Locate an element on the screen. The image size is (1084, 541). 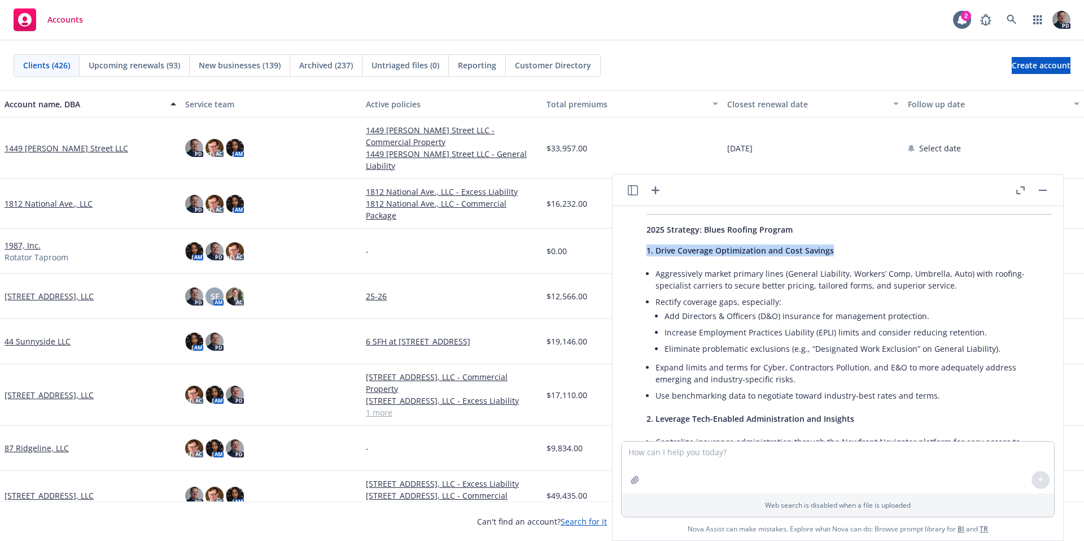
li: Add Directors & Officers (D&O) insurance for management protection. is located at coordinates (858, 316).